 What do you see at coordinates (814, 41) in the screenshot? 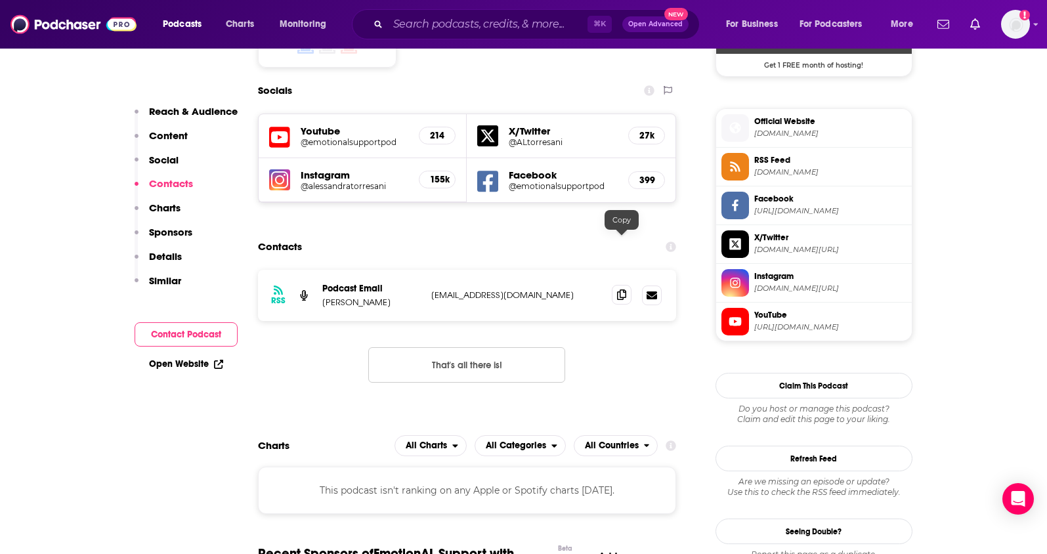
I see `a: Podbean Deal: Get 1 FREE month of hosting!` at bounding box center [814, 41].